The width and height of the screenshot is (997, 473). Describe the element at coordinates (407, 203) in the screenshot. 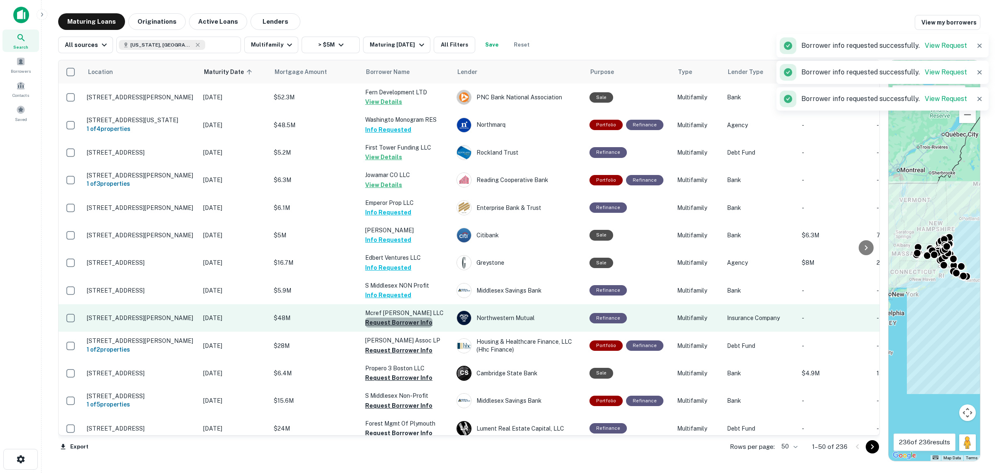

I see `p: Emperor Prop LLC` at that location.